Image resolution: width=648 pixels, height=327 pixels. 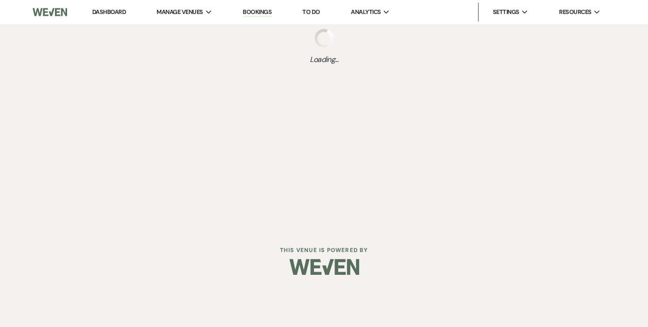 I want to click on span: Loading..., so click(x=324, y=60).